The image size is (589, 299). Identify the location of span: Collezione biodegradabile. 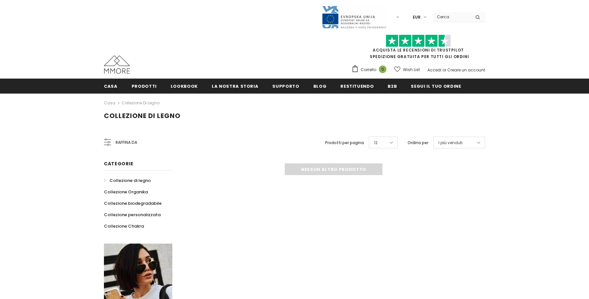
(133, 203).